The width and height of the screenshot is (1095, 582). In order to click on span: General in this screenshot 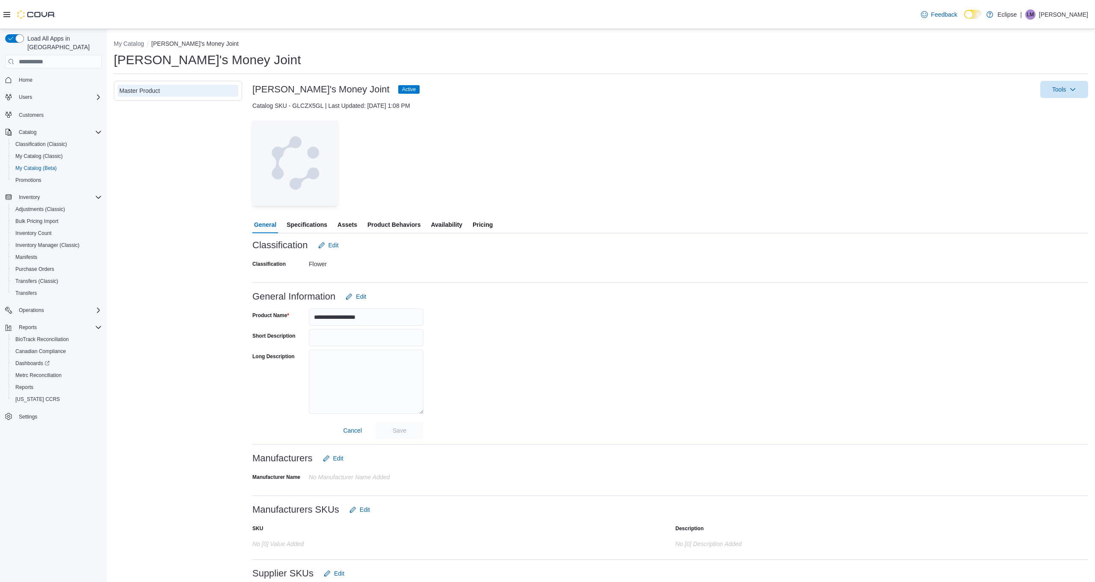, I will do `click(265, 225)`.